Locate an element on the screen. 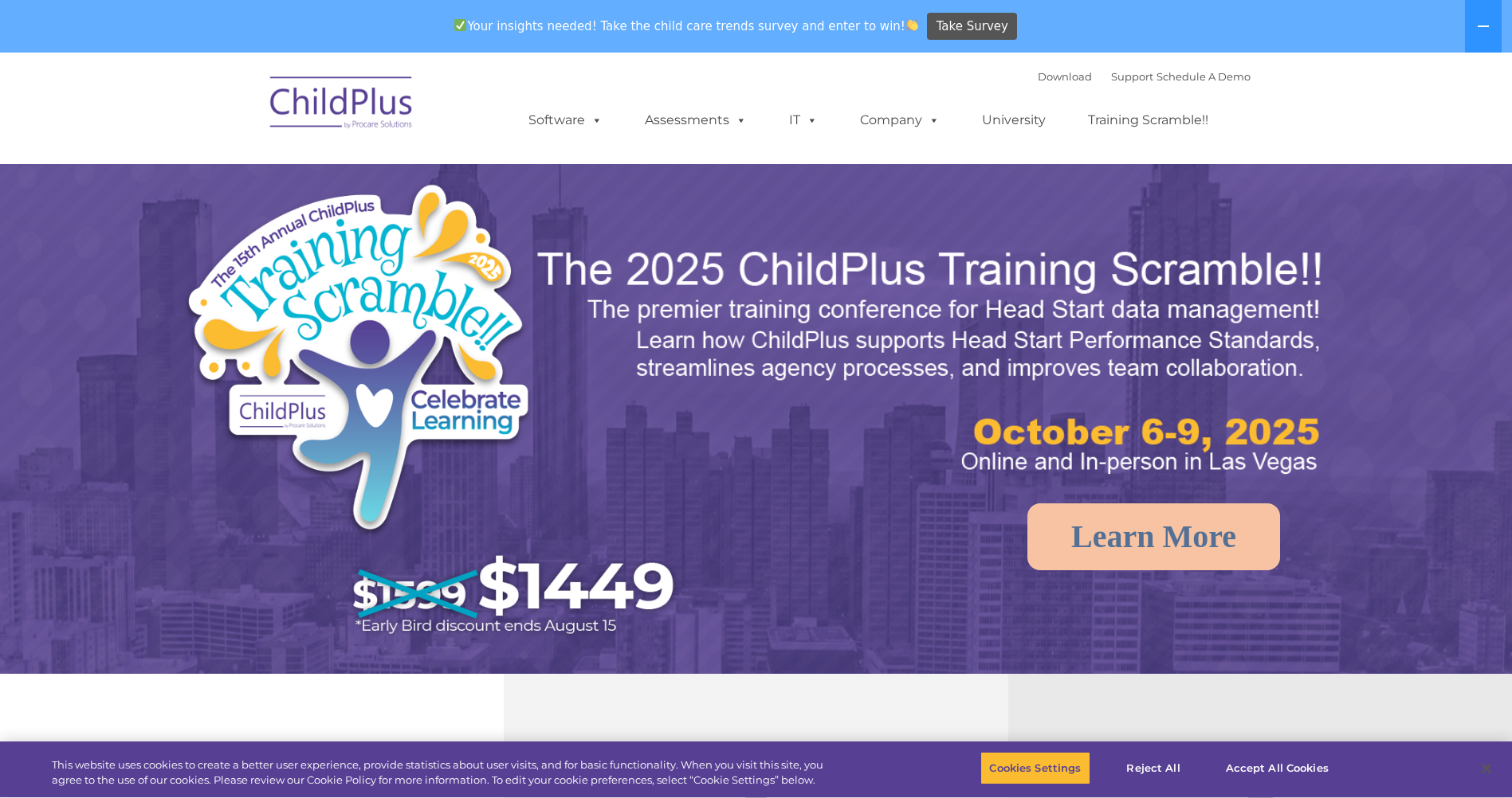 The width and height of the screenshot is (1512, 798). a: Learn More is located at coordinates (1153, 537).